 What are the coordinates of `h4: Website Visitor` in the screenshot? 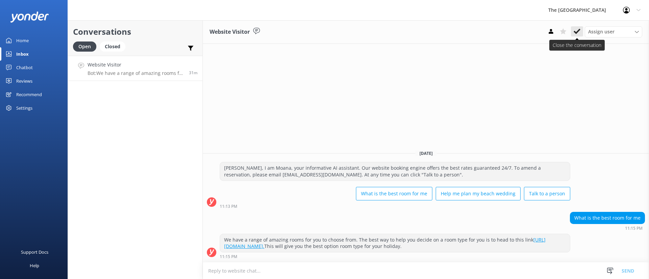 It's located at (135, 65).